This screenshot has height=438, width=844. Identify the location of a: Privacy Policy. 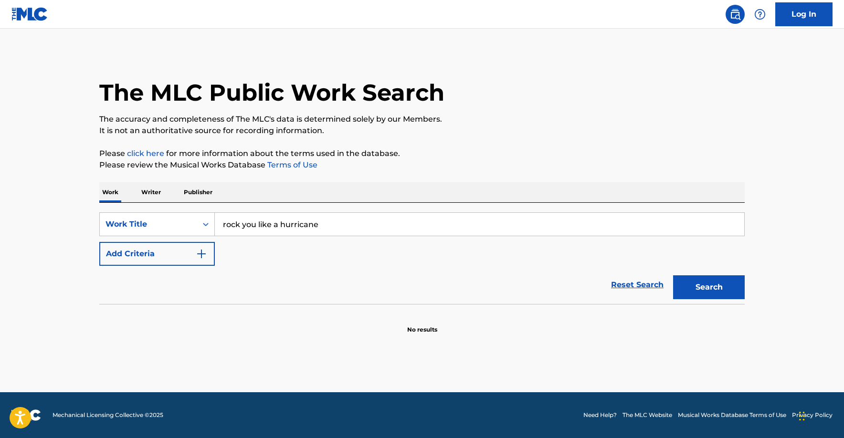
(812, 416).